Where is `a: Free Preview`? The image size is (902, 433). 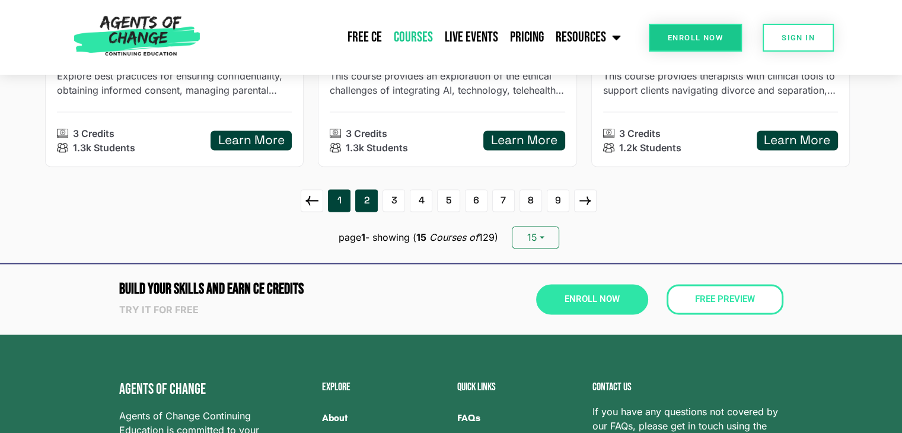 a: Free Preview is located at coordinates (725, 299).